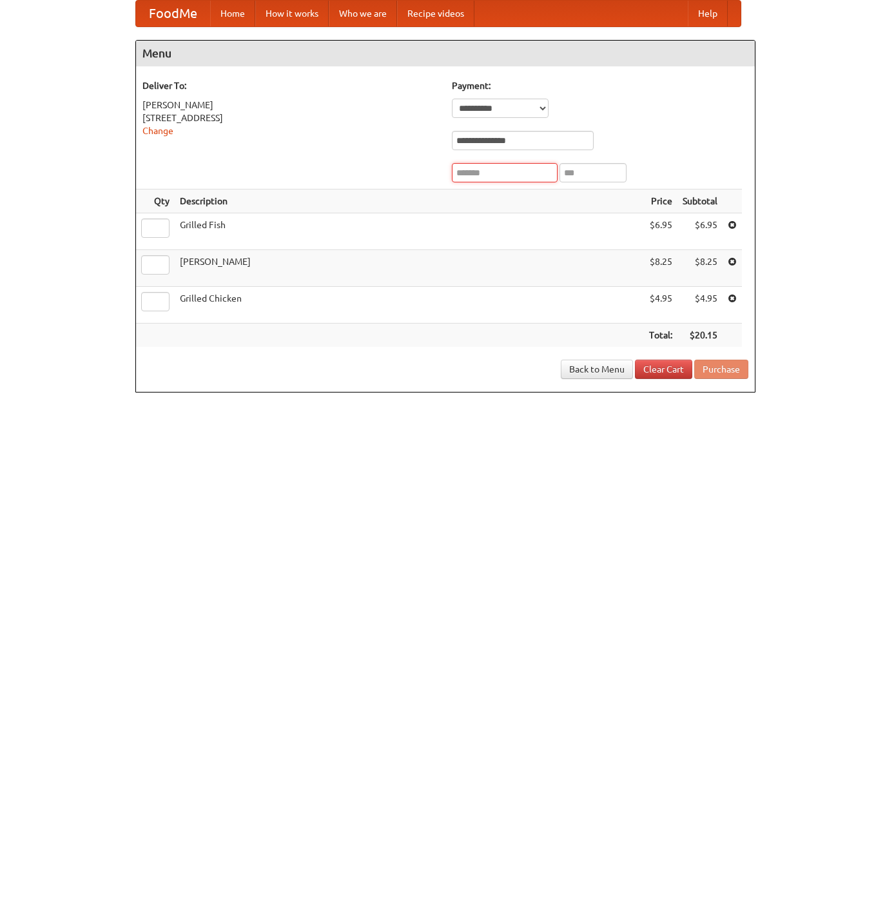 The height and width of the screenshot is (912, 876). I want to click on a: Who we are, so click(363, 14).